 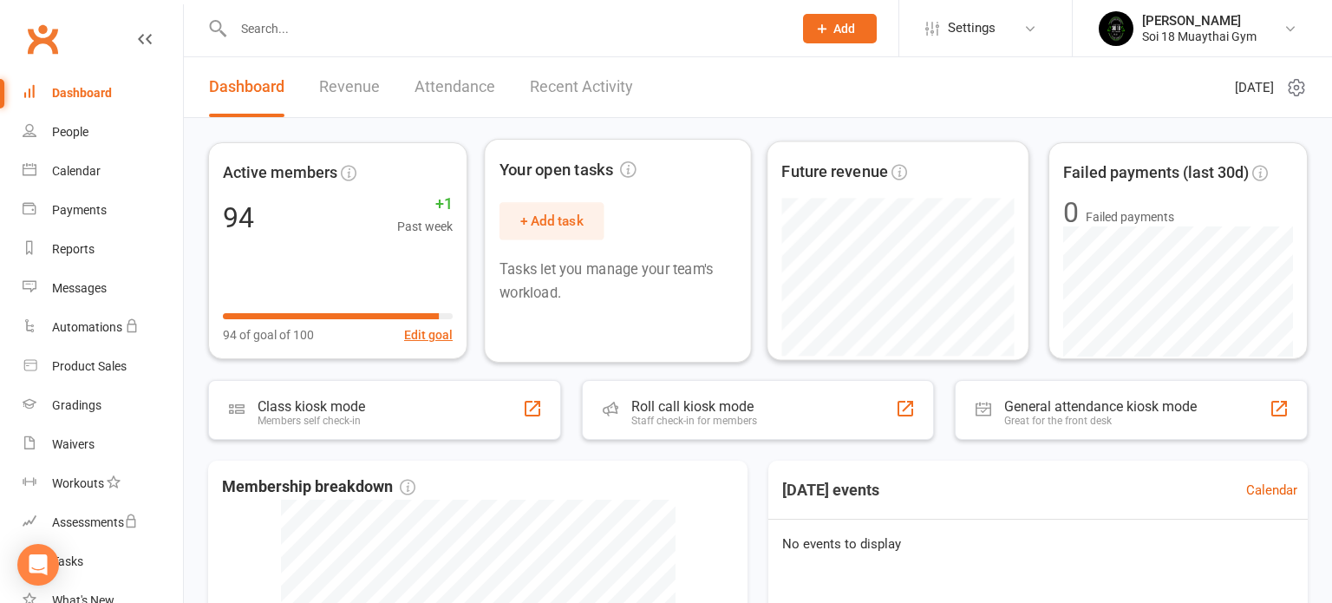 What do you see at coordinates (70, 132) in the screenshot?
I see `div: People` at bounding box center [70, 132].